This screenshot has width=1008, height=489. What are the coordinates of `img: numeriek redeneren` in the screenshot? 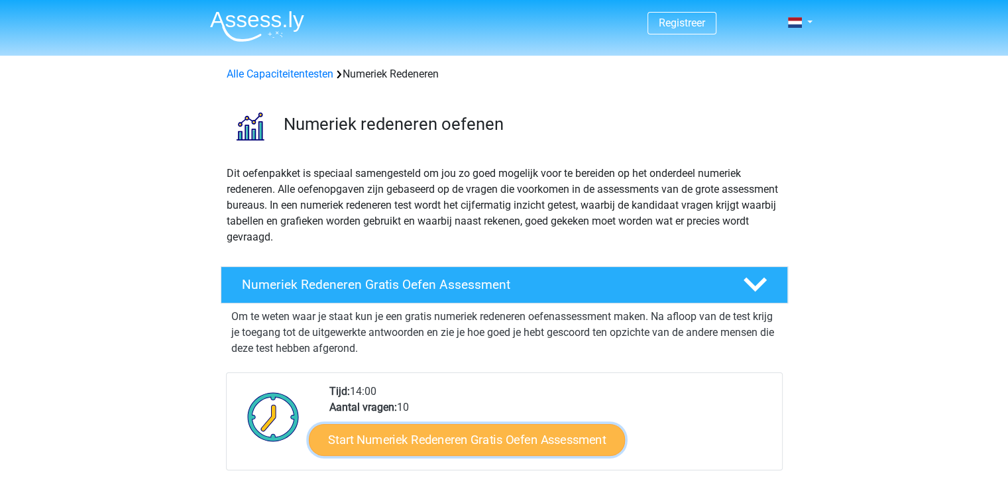 It's located at (249, 126).